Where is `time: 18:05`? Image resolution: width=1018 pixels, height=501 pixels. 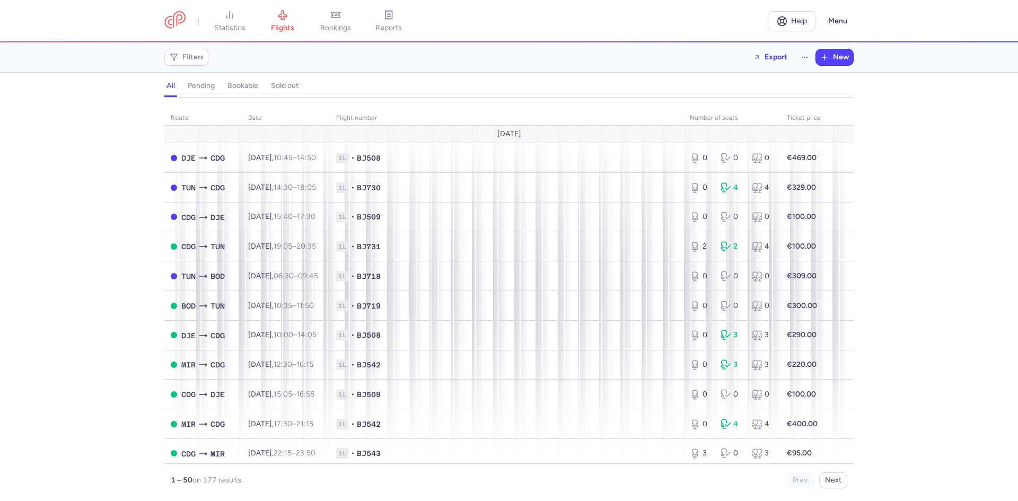
time: 18:05 is located at coordinates (306, 187).